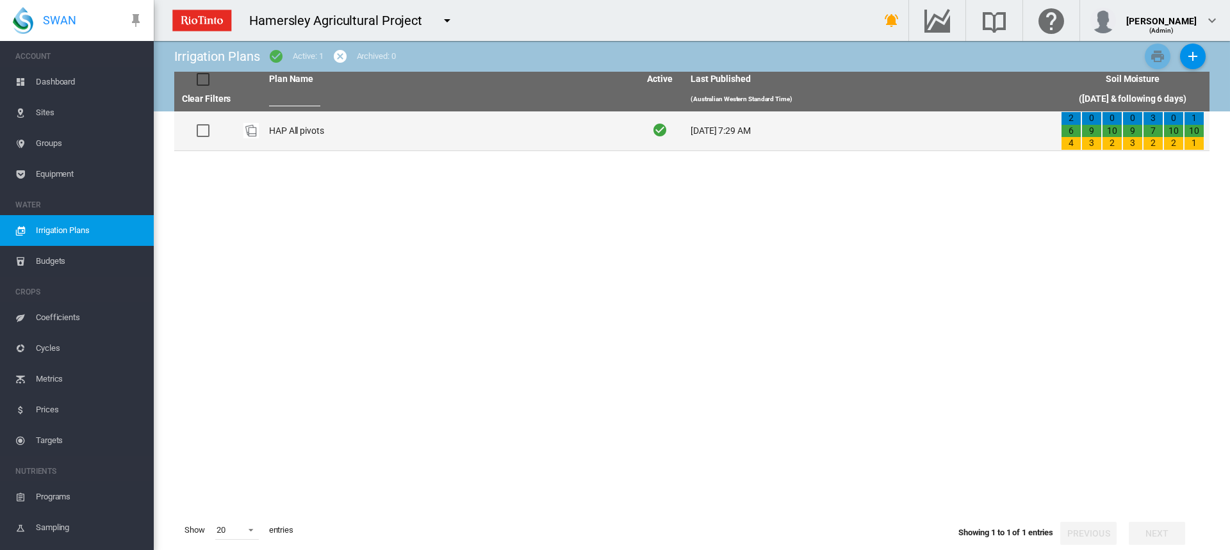 The image size is (1230, 550). I want to click on span: Targets, so click(90, 441).